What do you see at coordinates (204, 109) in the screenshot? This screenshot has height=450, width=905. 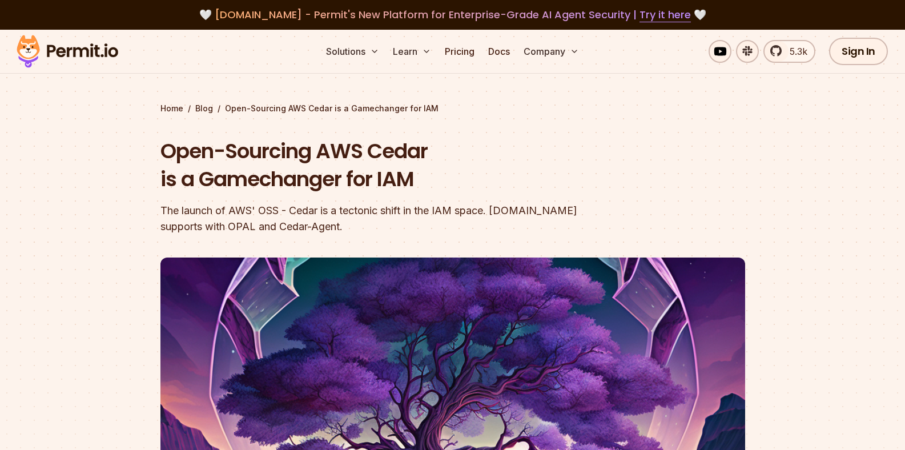 I see `a: Blog` at bounding box center [204, 109].